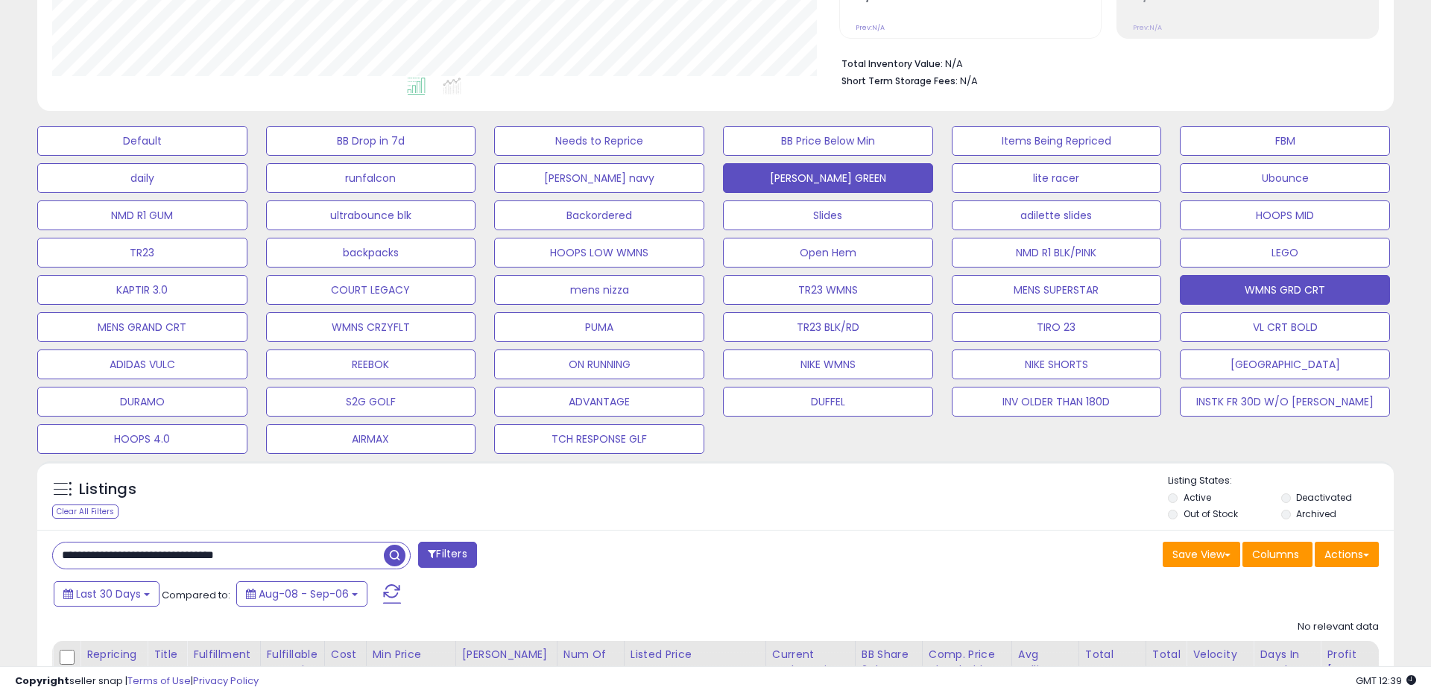  Describe the element at coordinates (899, 80) in the screenshot. I see `b: Short Term Storage Fees:` at that location.